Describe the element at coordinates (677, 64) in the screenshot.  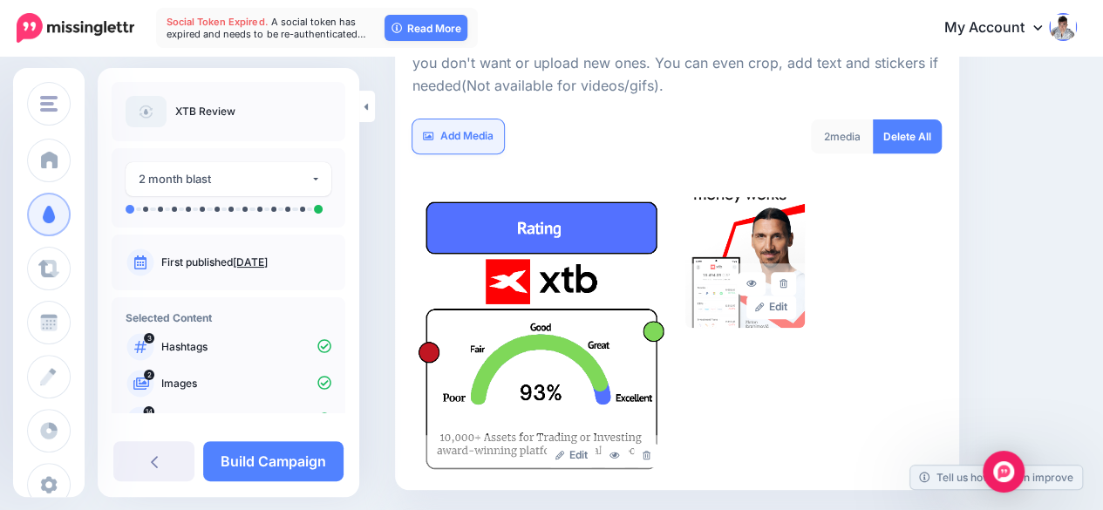
I see `p: Next, let's make sure we have the best media for this campaign. Delete those you don't want or up...` at that location.